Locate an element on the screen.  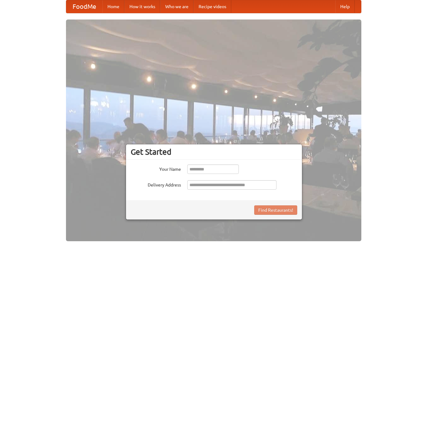
a: Home is located at coordinates (113, 7).